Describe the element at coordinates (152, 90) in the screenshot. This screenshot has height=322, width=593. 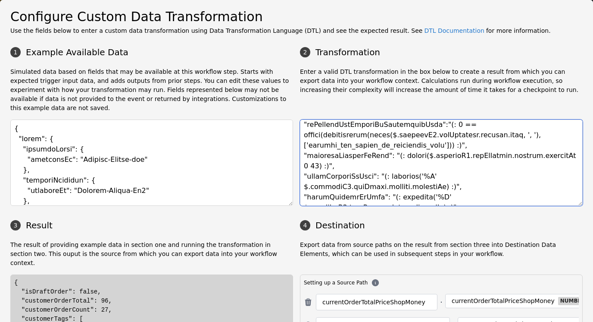
I see `p: Simulated data based on fields that may be available at this workflow step. Starts with expected ...` at that location.